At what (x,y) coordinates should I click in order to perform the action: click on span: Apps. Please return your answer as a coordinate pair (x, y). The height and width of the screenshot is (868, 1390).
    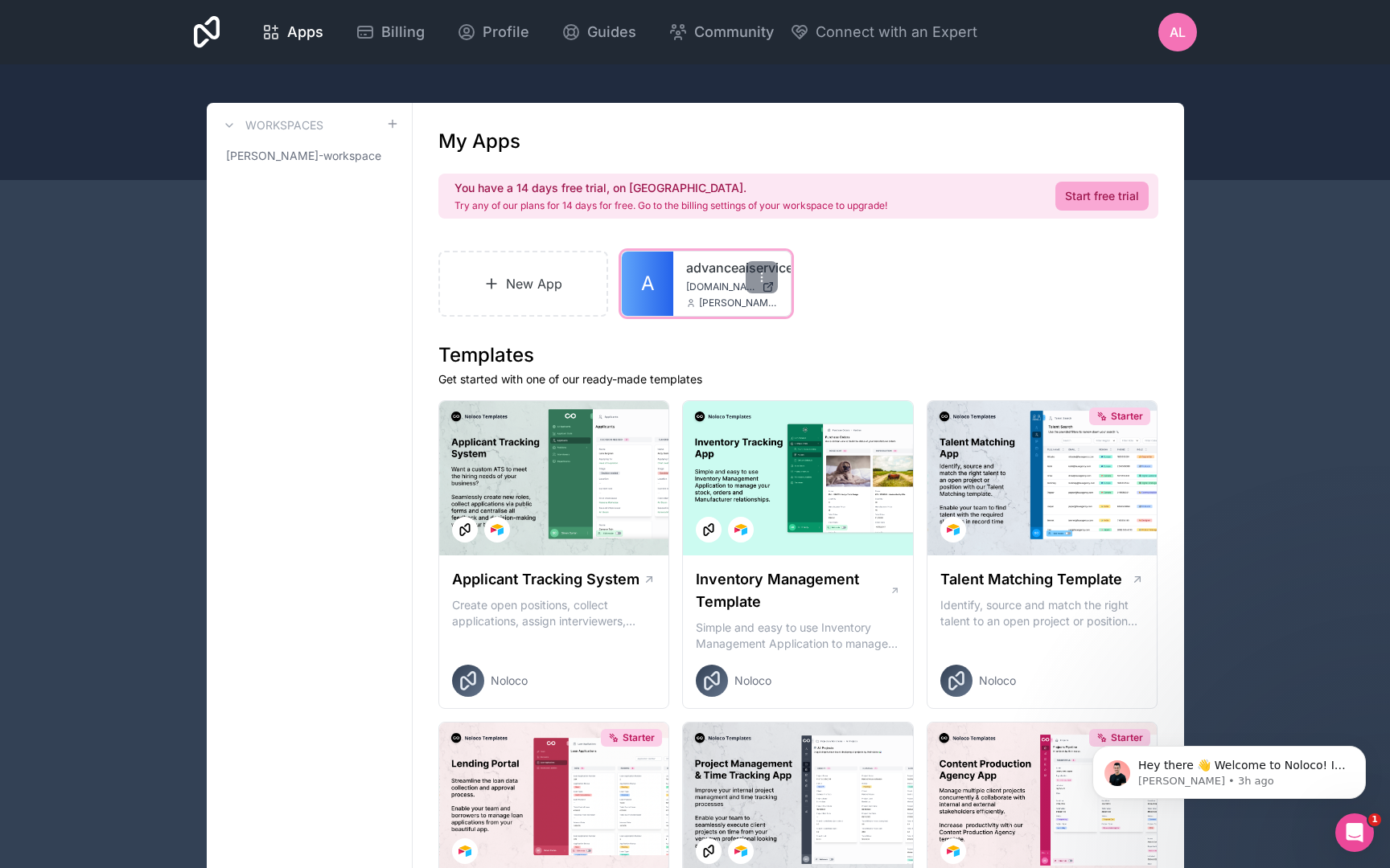
    Looking at the image, I should click on (305, 32).